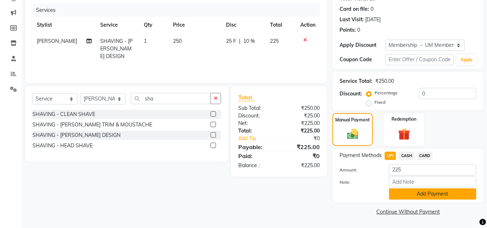 The image size is (487, 228). What do you see at coordinates (352, 134) in the screenshot?
I see `img: _cash.svg` at bounding box center [352, 134].